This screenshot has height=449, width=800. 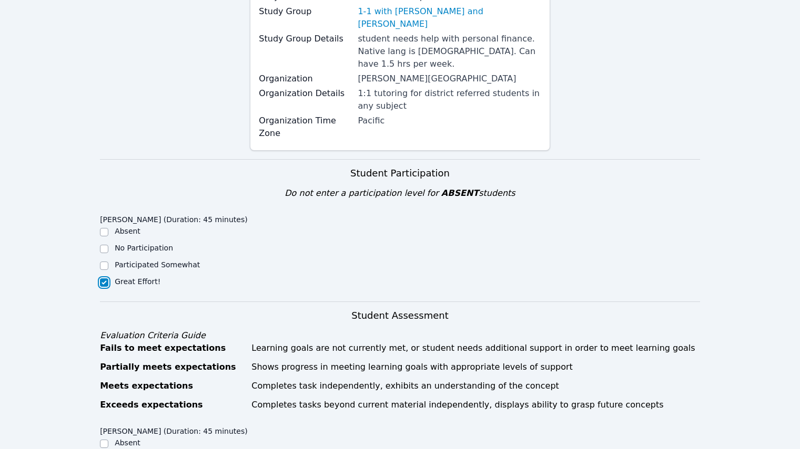 I want to click on div: Completes task independently, exhibits an understanding of the concept, so click(x=475, y=386).